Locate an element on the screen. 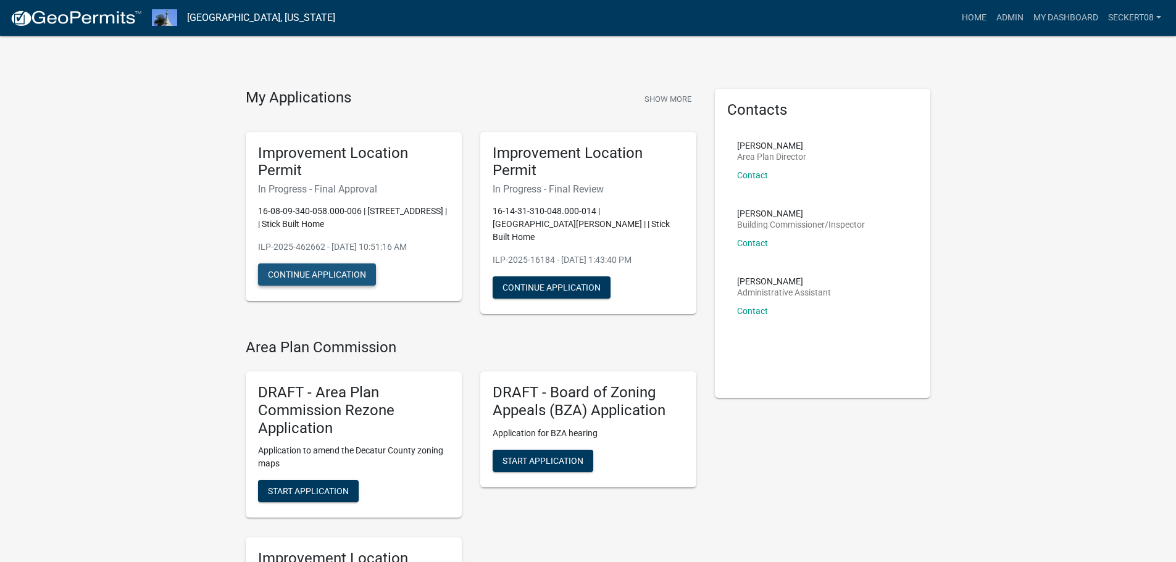 The height and width of the screenshot is (562, 1176). p: Application to amend the Decatur County zoning maps is located at coordinates (354, 457).